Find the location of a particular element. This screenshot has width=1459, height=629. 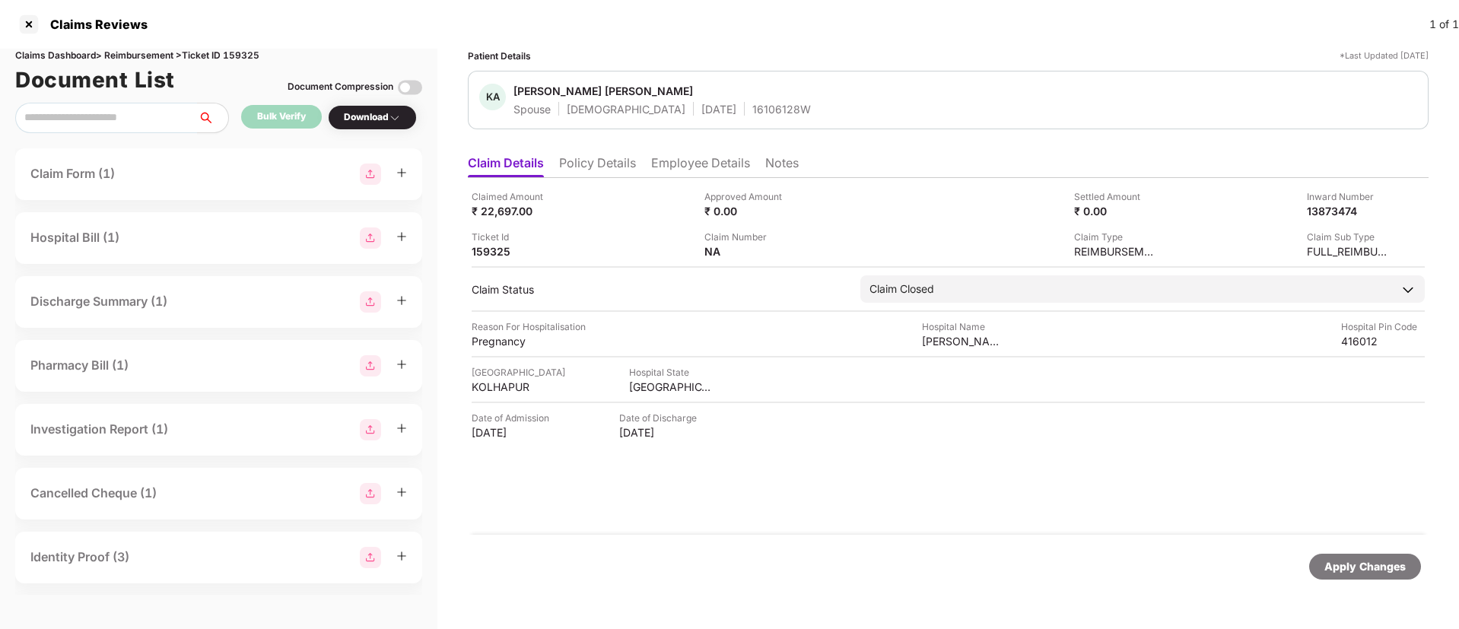

div: Hospital State is located at coordinates (671, 372).